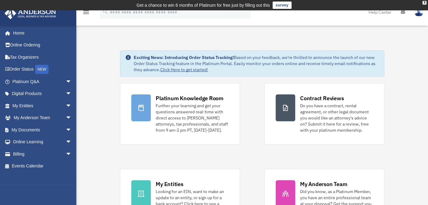 This screenshot has width=428, height=205. Describe the element at coordinates (42, 57) in the screenshot. I see `a: Tax Organizers` at that location.